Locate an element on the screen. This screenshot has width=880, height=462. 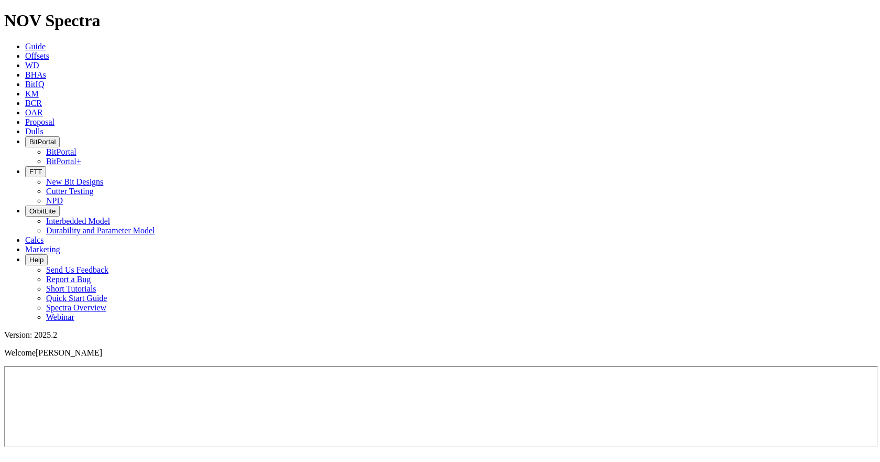
span: OAR is located at coordinates (34, 112).